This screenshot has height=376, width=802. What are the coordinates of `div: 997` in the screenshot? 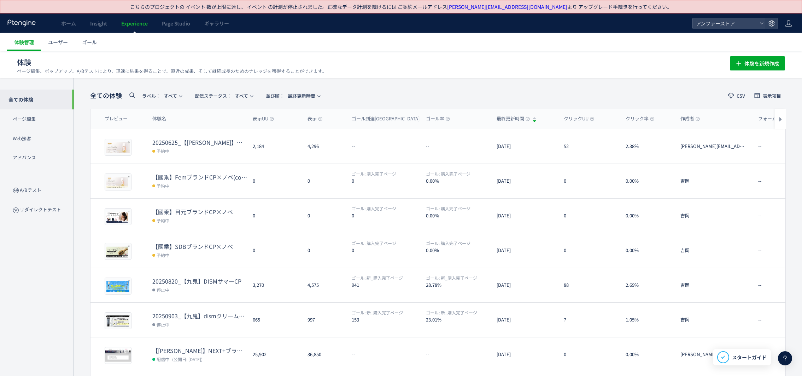 It's located at (324, 319).